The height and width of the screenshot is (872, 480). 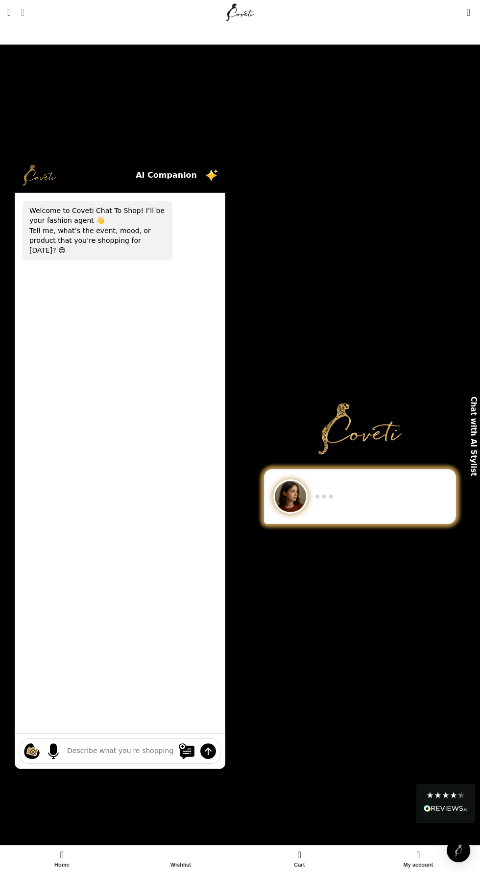 I want to click on a: My account, so click(x=418, y=858).